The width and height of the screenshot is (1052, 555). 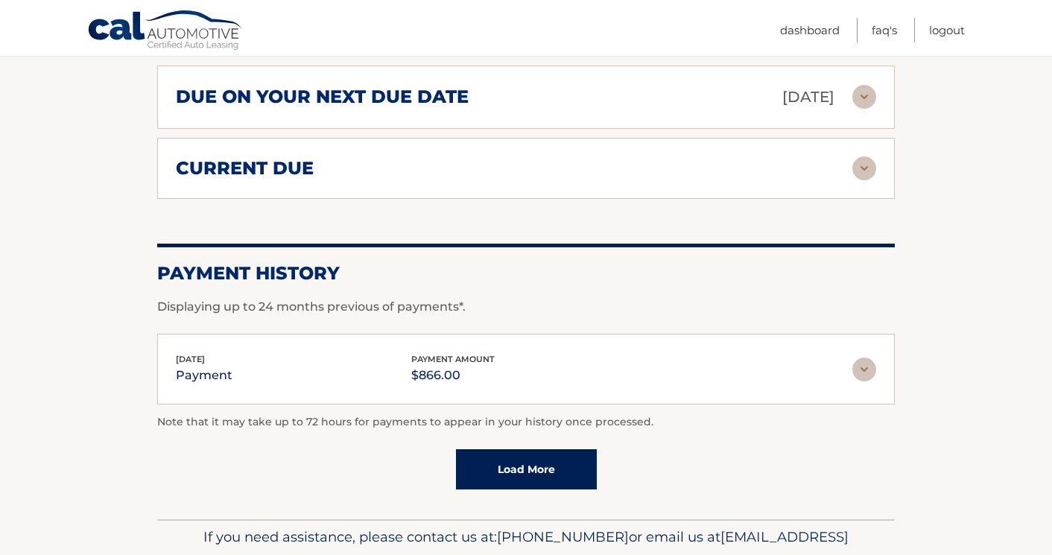 I want to click on span: payment amount, so click(x=453, y=359).